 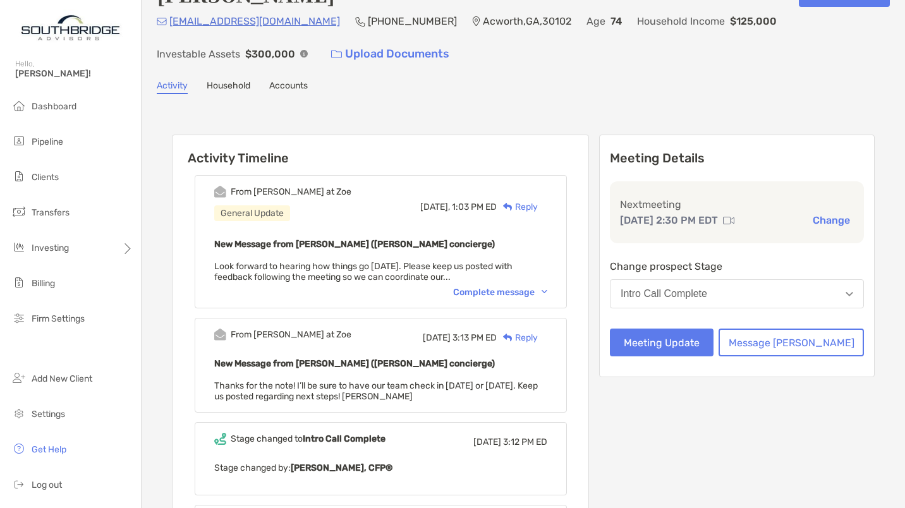 What do you see at coordinates (172, 87) in the screenshot?
I see `a: Activity` at bounding box center [172, 87].